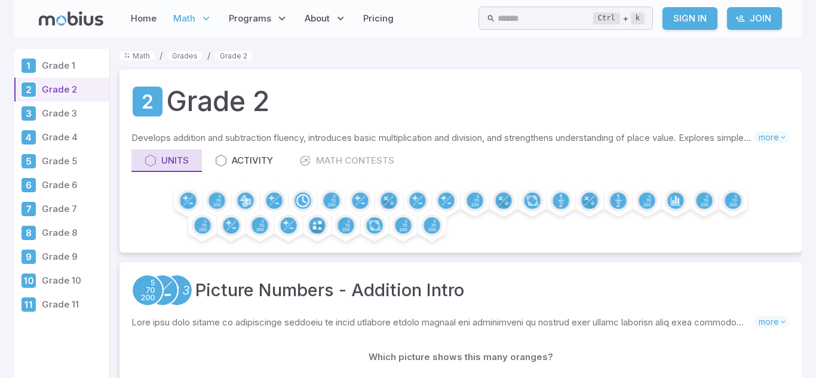 The image size is (816, 378). I want to click on p: Grade 9, so click(73, 257).